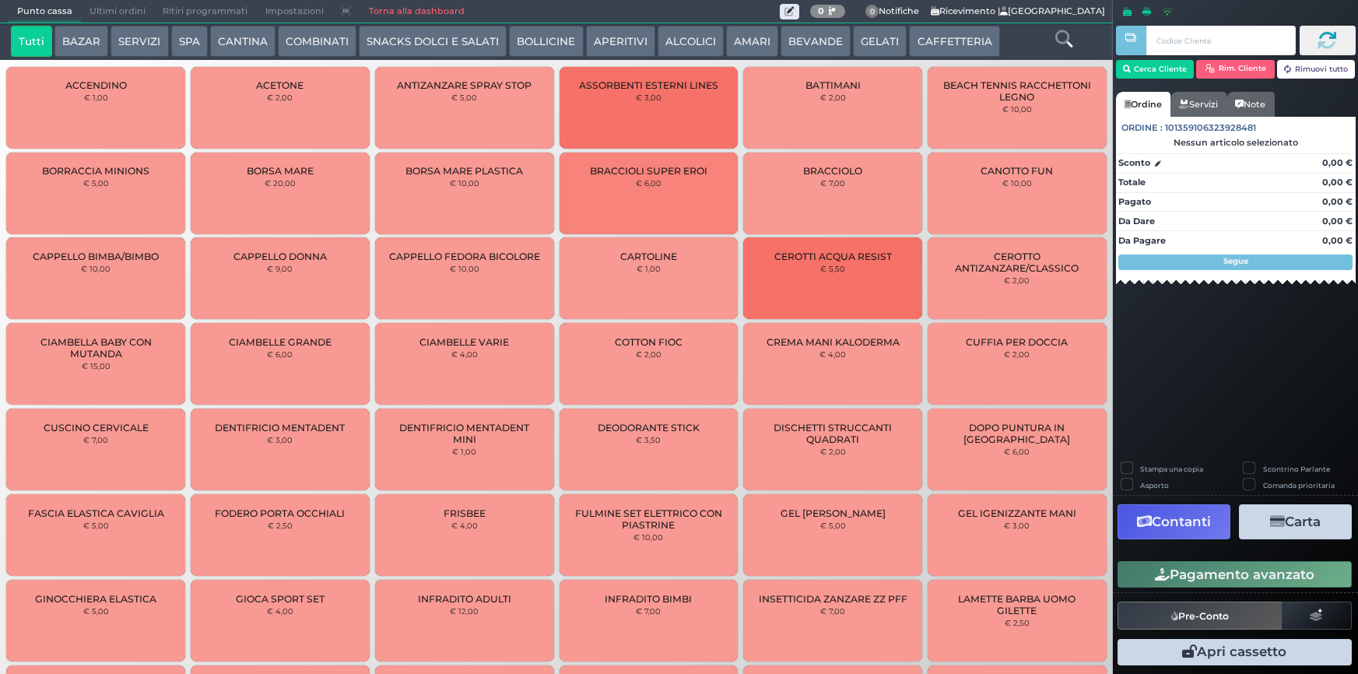 This screenshot has height=674, width=1358. Describe the element at coordinates (1142, 128) in the screenshot. I see `span: Ordine :` at that location.